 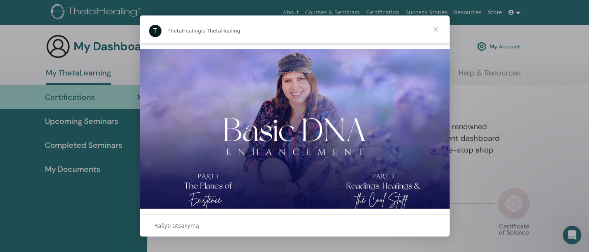 What do you see at coordinates (220, 31) in the screenshot?
I see `span: iš ThetaHealing` at bounding box center [220, 31].